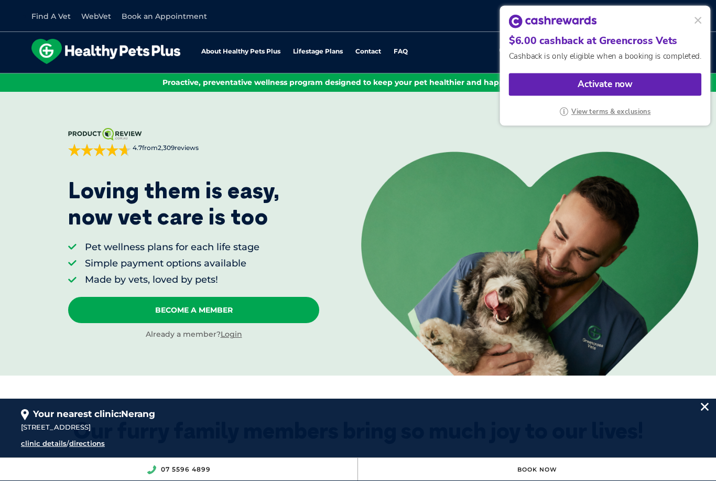  I want to click on a: 07 5596 4899, so click(186, 469).